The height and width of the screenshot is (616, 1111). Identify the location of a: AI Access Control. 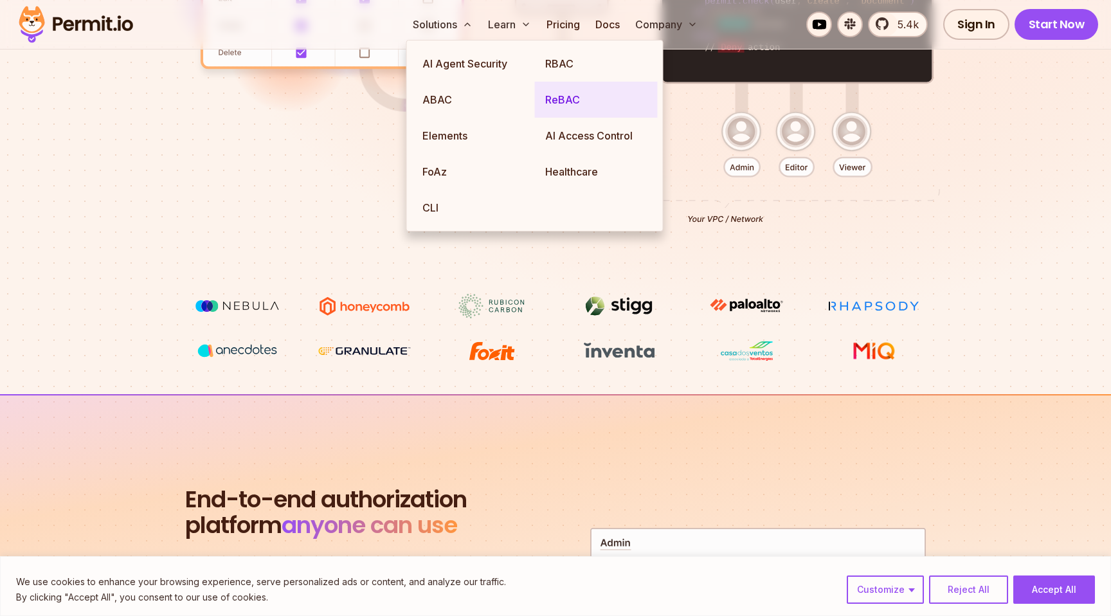
(596, 136).